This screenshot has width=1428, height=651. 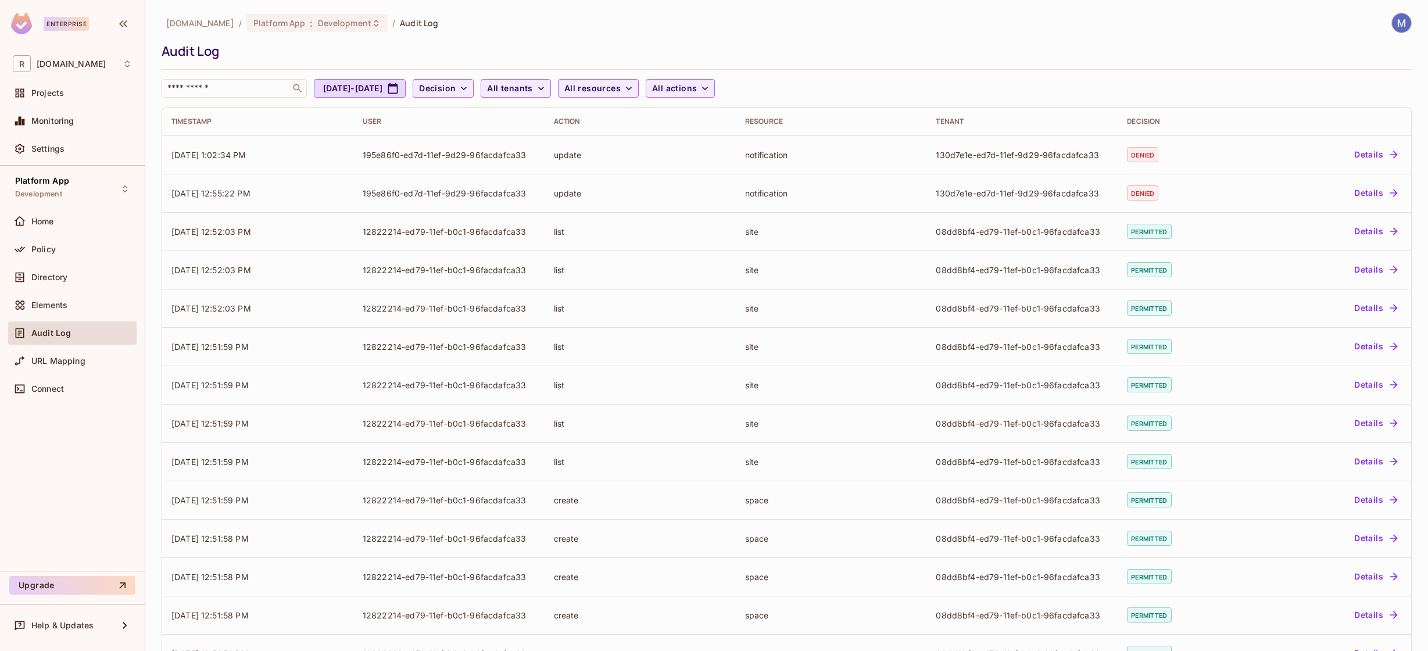 I want to click on span: Workspace: redica.com, so click(x=71, y=64).